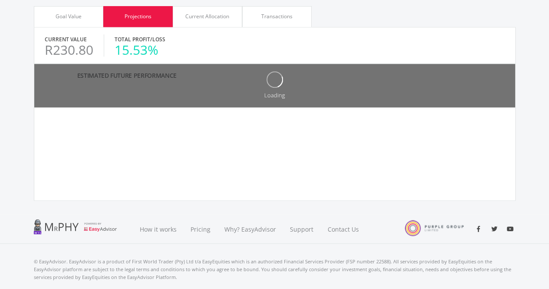  What do you see at coordinates (207, 16) in the screenshot?
I see `div: Current Allocation` at bounding box center [207, 16].